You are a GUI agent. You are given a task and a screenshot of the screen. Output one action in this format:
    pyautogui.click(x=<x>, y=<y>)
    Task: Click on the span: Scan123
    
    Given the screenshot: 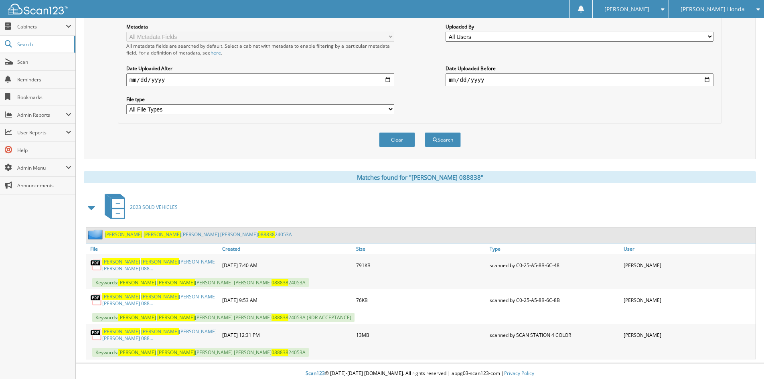 What is the action you would take?
    pyautogui.click(x=315, y=373)
    